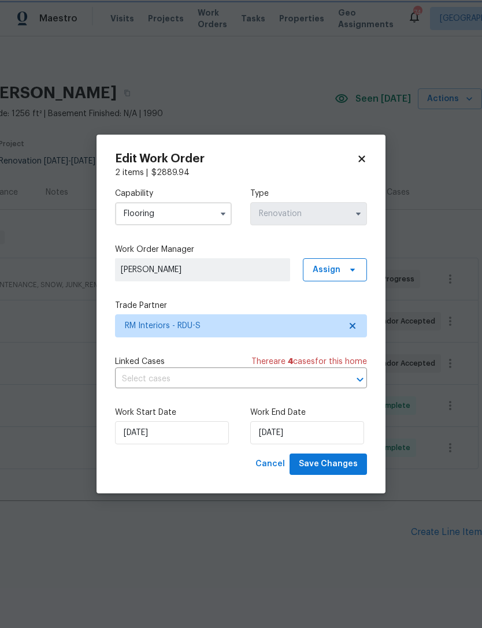  What do you see at coordinates (241, 306) in the screenshot?
I see `label: Trade Partner` at bounding box center [241, 306].